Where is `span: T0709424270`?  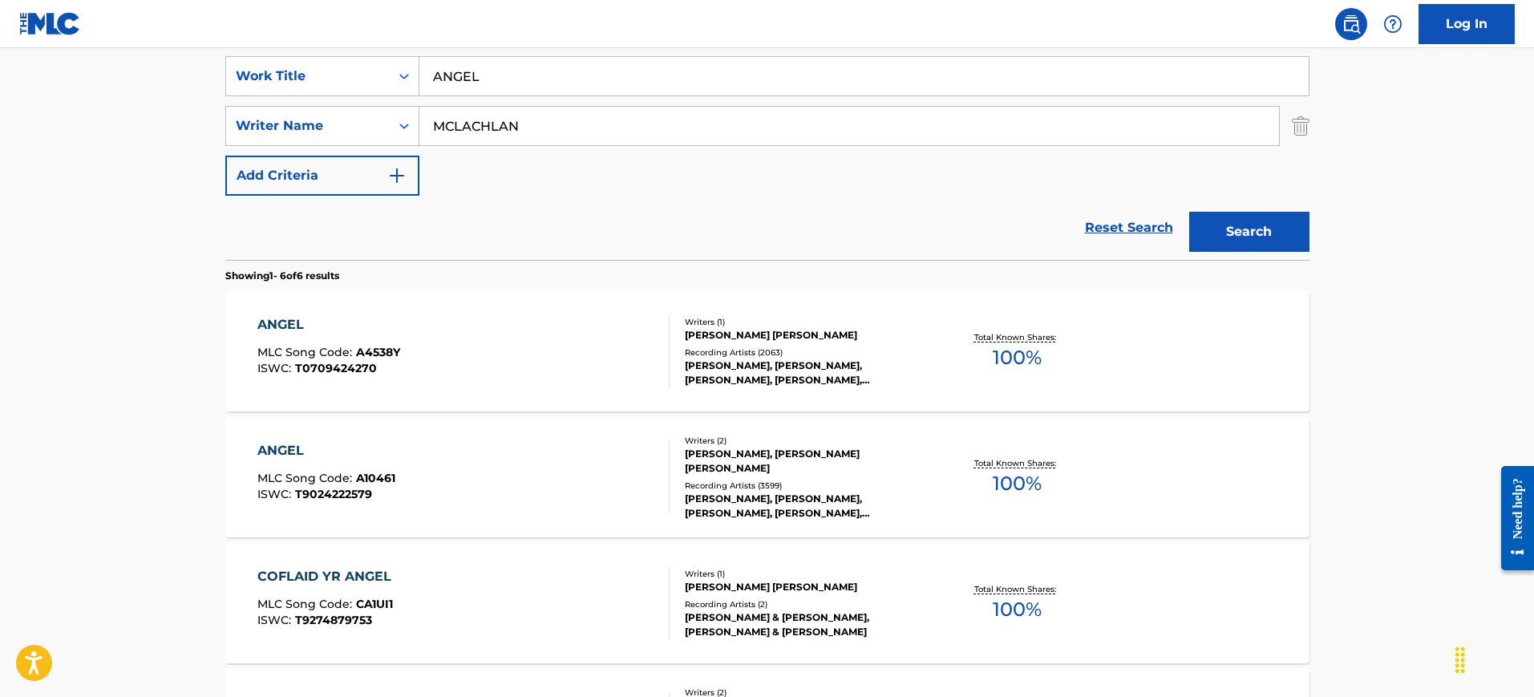 span: T0709424270 is located at coordinates (336, 368).